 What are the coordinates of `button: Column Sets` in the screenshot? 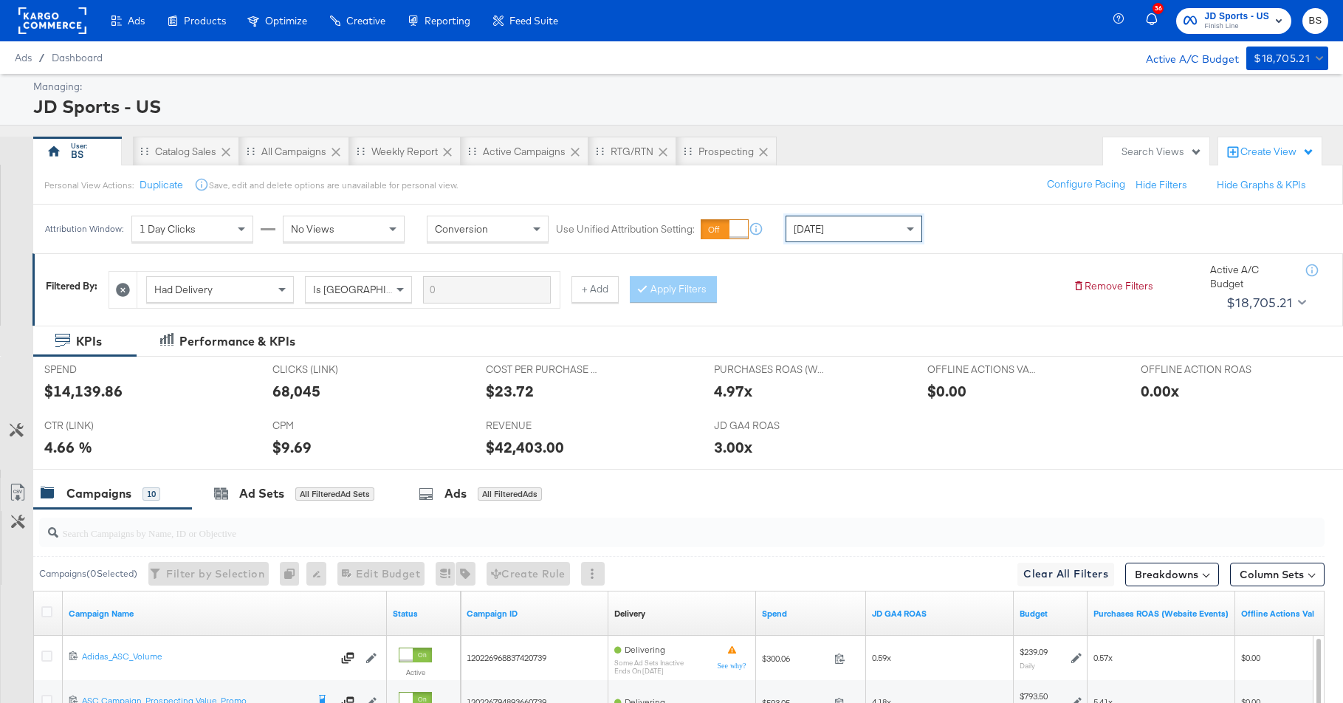 It's located at (1278, 575).